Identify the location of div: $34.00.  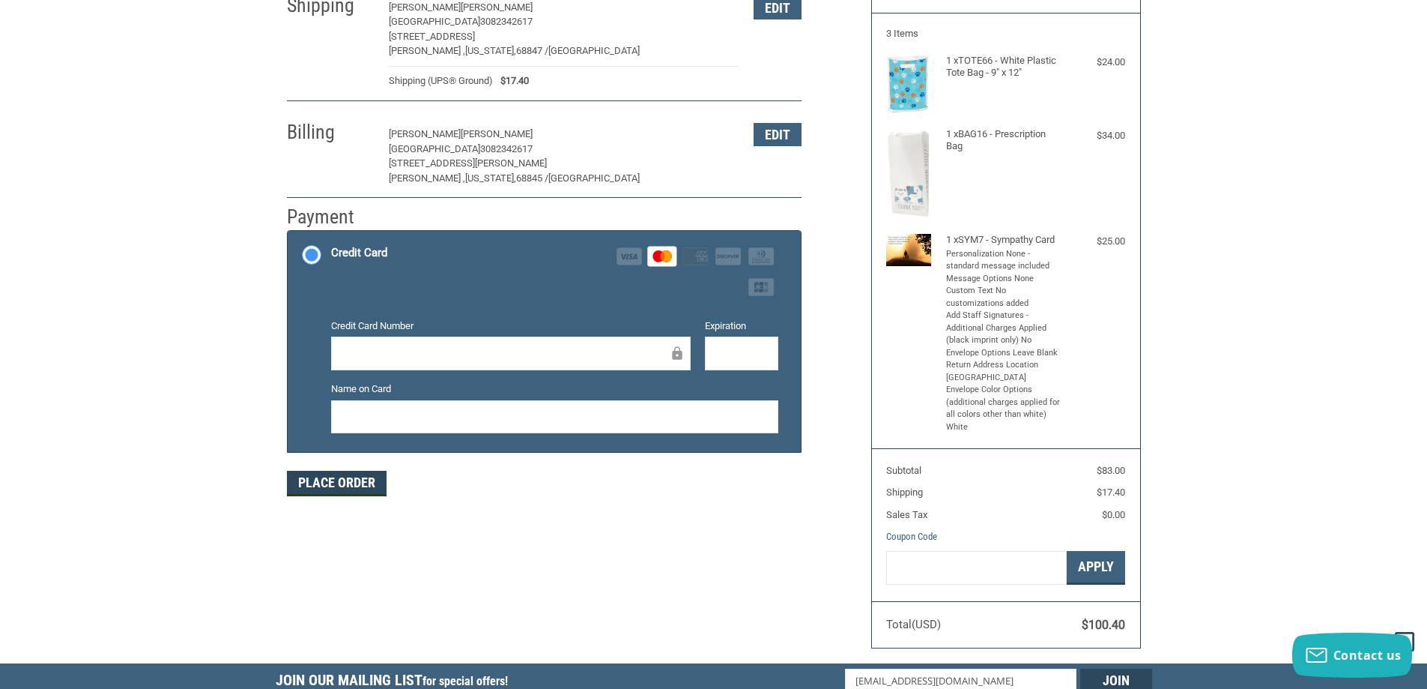
(1095, 136).